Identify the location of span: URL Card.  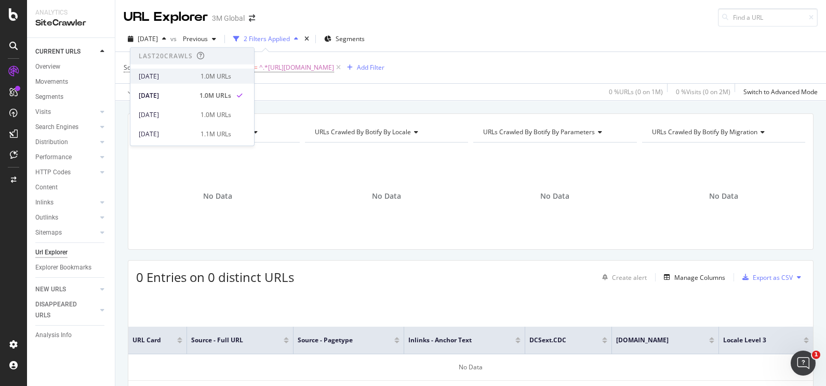
(153, 340).